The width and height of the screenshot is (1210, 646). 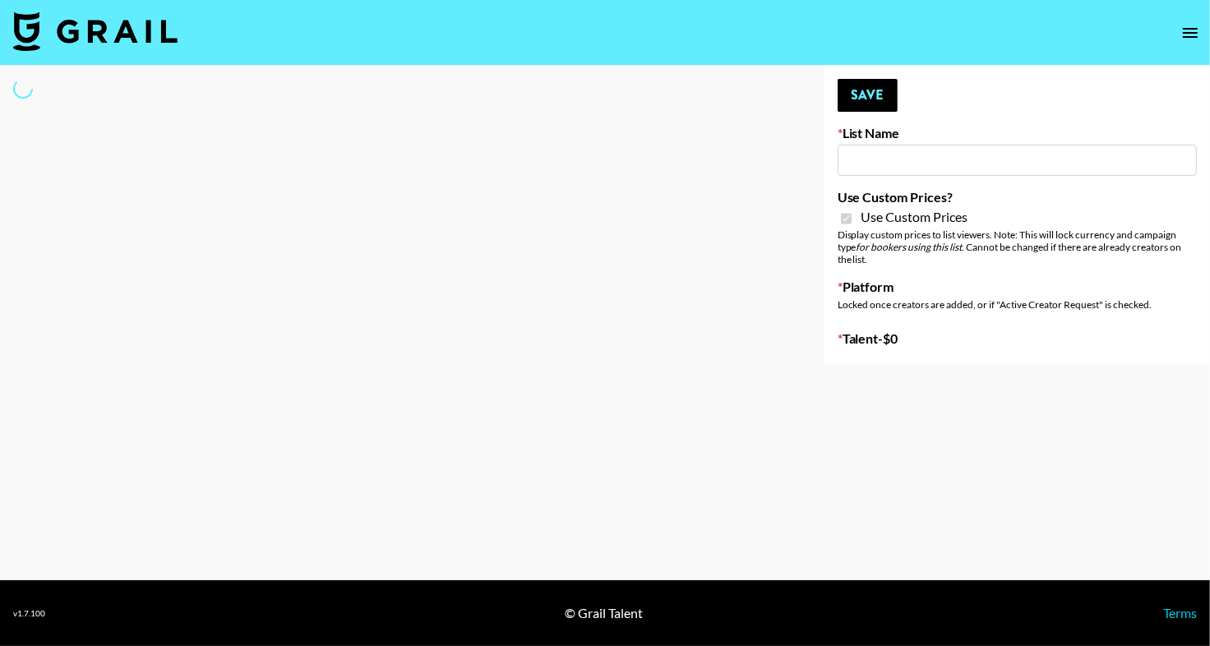 I want to click on label: List Name, so click(x=1017, y=133).